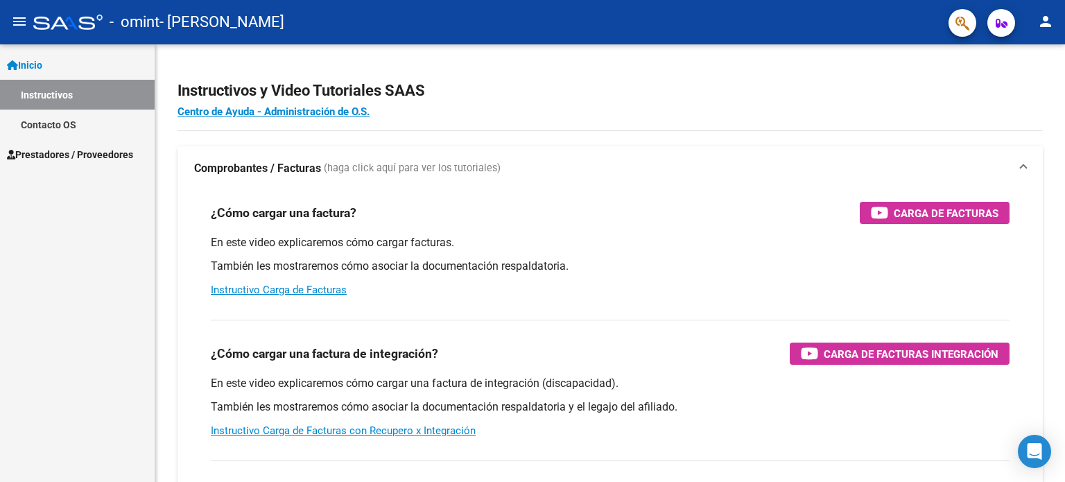 The height and width of the screenshot is (482, 1065). What do you see at coordinates (610, 383) in the screenshot?
I see `p: En este video explicaremos cómo cargar una factura de integración (discapacidad).` at bounding box center [610, 383].